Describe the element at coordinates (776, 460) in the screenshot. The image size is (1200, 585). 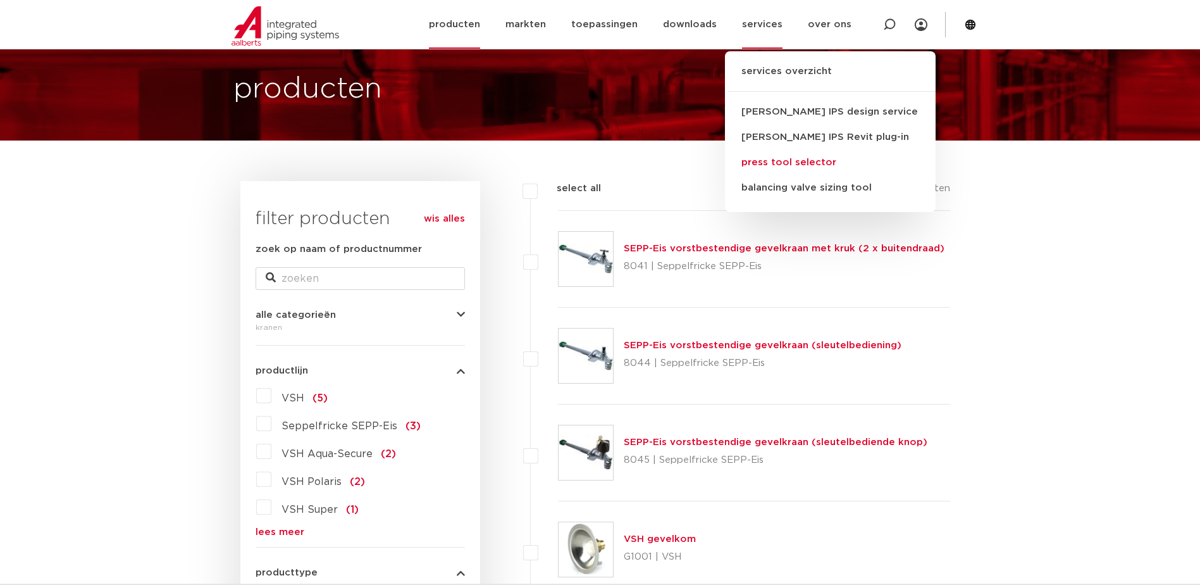
I see `p: 8045 | Seppelfricke SEPP-Eis` at that location.